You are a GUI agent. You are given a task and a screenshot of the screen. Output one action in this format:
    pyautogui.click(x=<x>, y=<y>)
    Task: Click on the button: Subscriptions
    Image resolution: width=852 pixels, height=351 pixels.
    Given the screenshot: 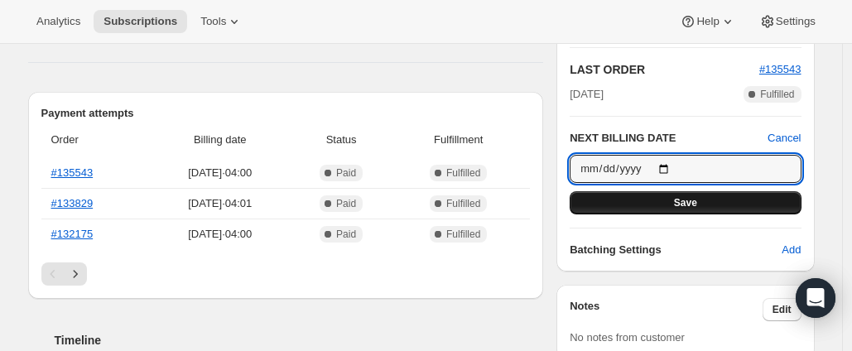 What is the action you would take?
    pyautogui.click(x=140, y=22)
    